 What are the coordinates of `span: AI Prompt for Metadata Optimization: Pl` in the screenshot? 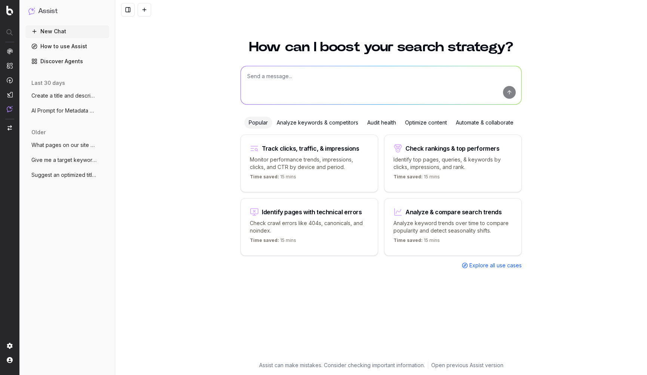 It's located at (64, 111).